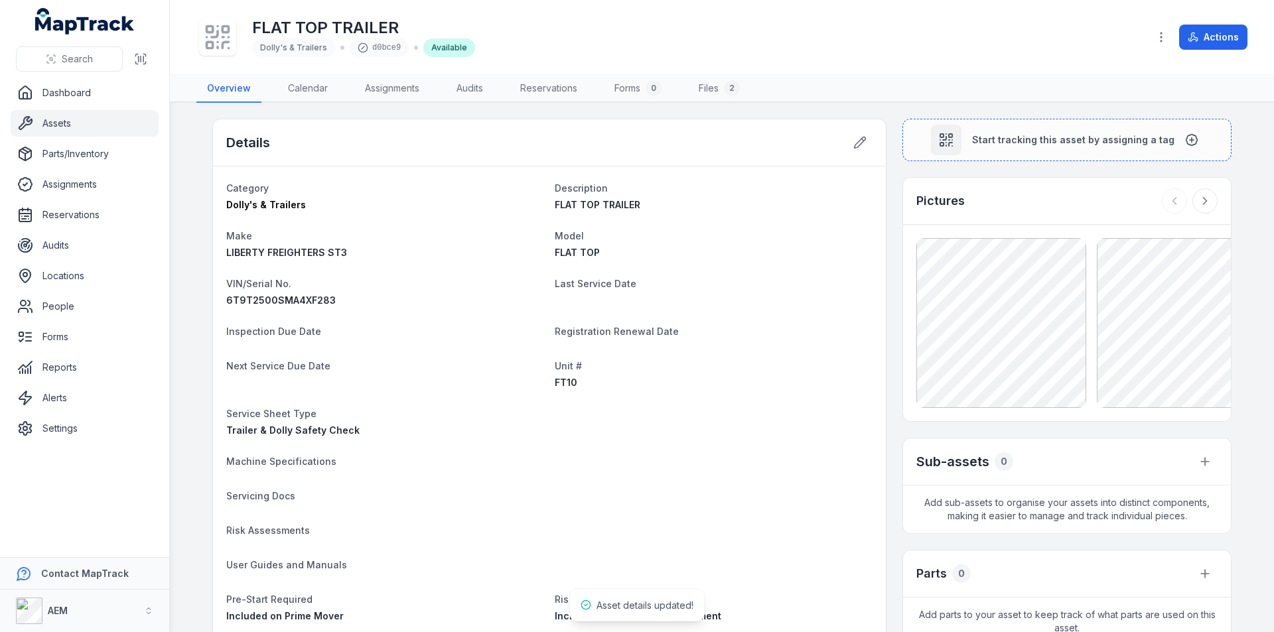 Image resolution: width=1274 pixels, height=632 pixels. What do you see at coordinates (269, 599) in the screenshot?
I see `span: Pre-Start Required` at bounding box center [269, 599].